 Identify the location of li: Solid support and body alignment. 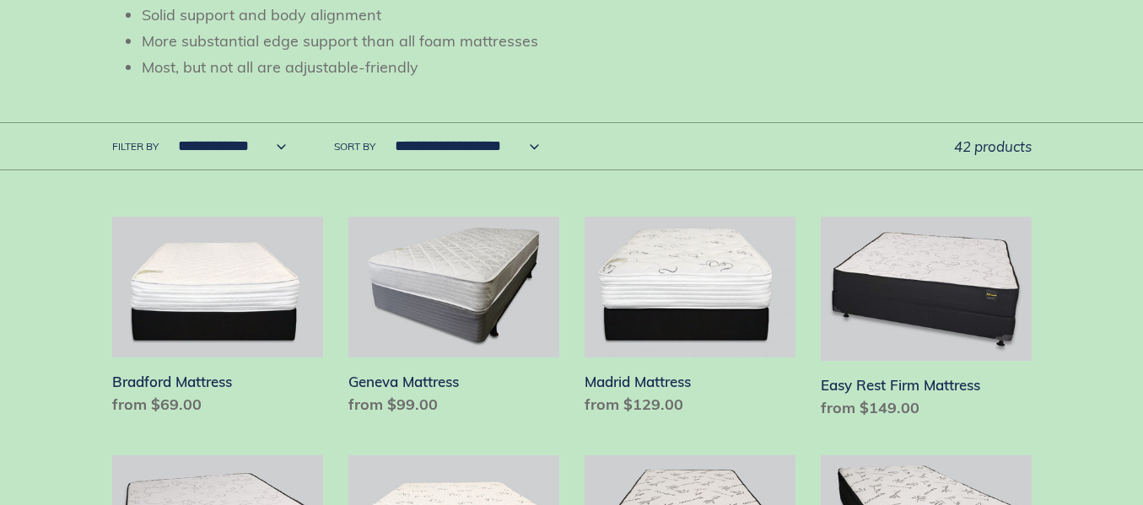
(586, 14).